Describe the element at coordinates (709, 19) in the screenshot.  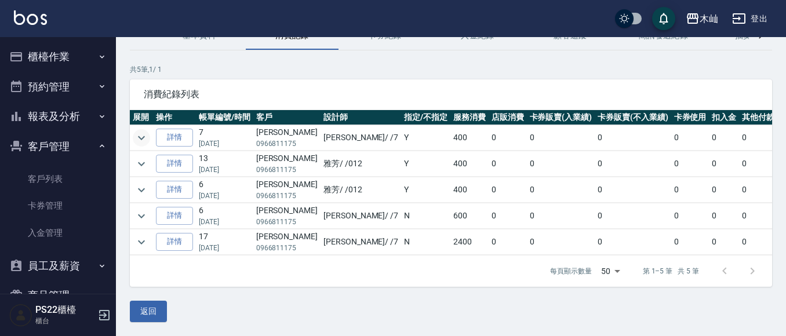
I see `div: 木屾` at that location.